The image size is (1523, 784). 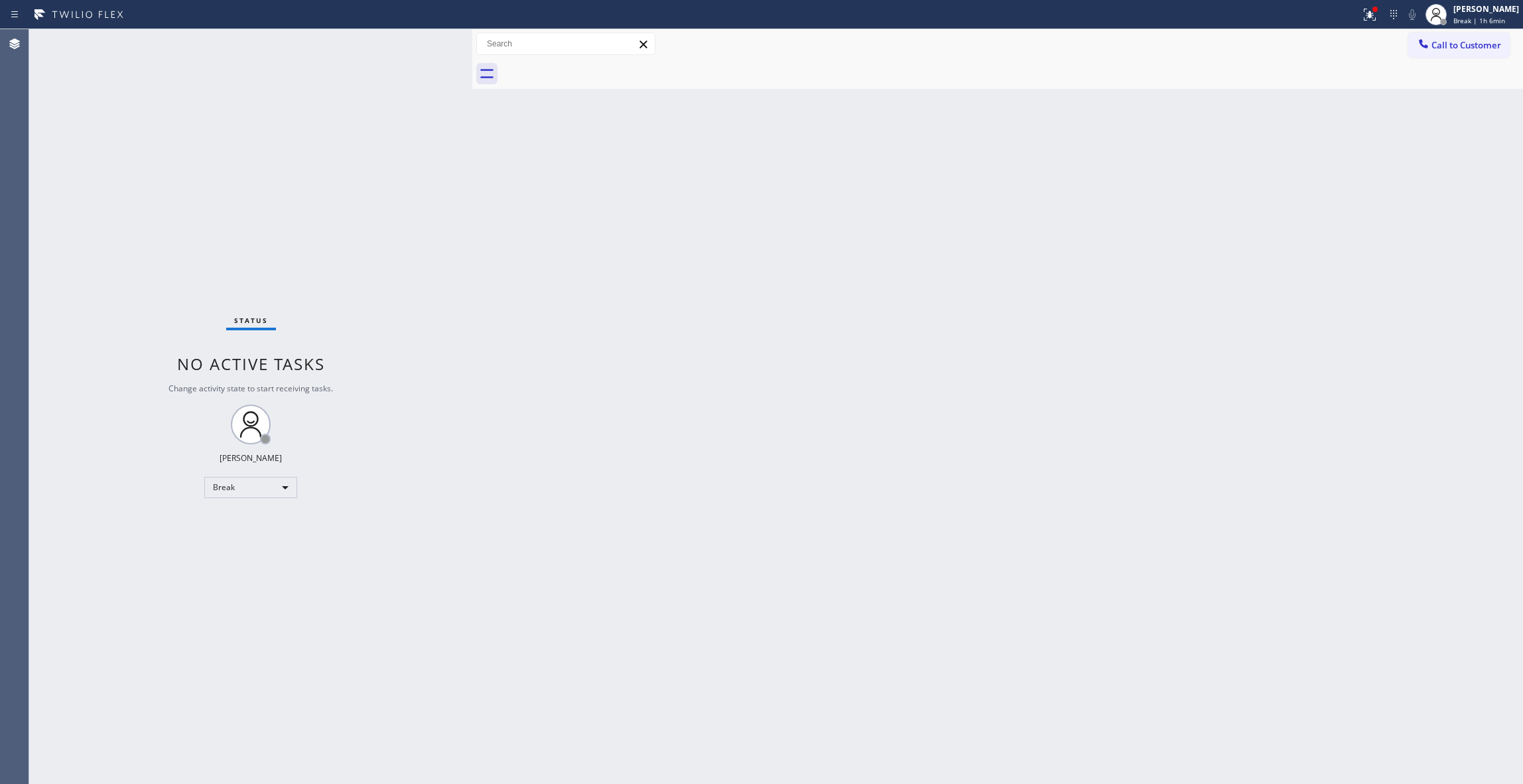 What do you see at coordinates (1413, 15) in the screenshot?
I see `button: Mute` at bounding box center [1413, 15].